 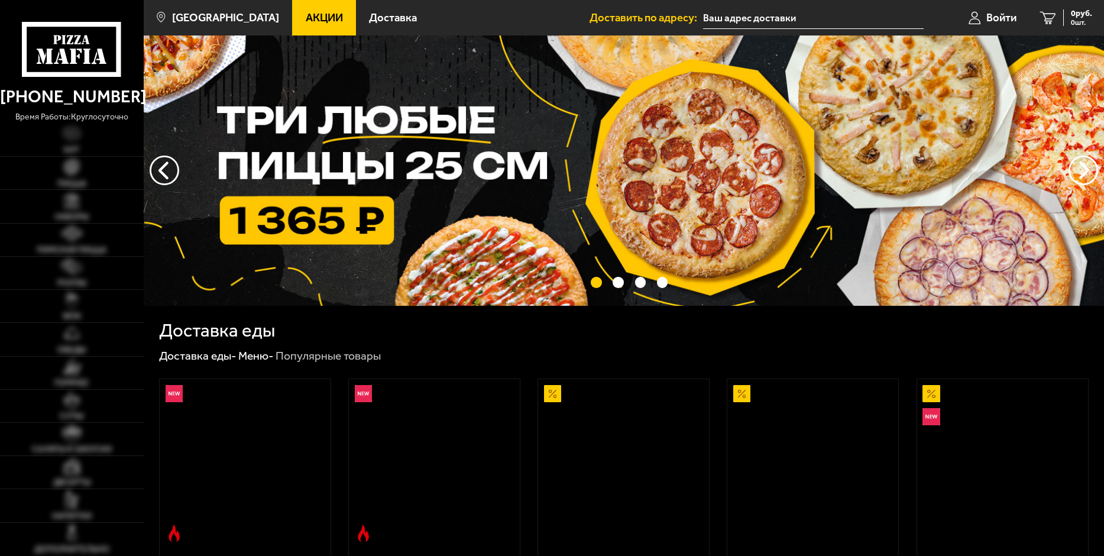 I want to click on span: Обеды, so click(x=72, y=350).